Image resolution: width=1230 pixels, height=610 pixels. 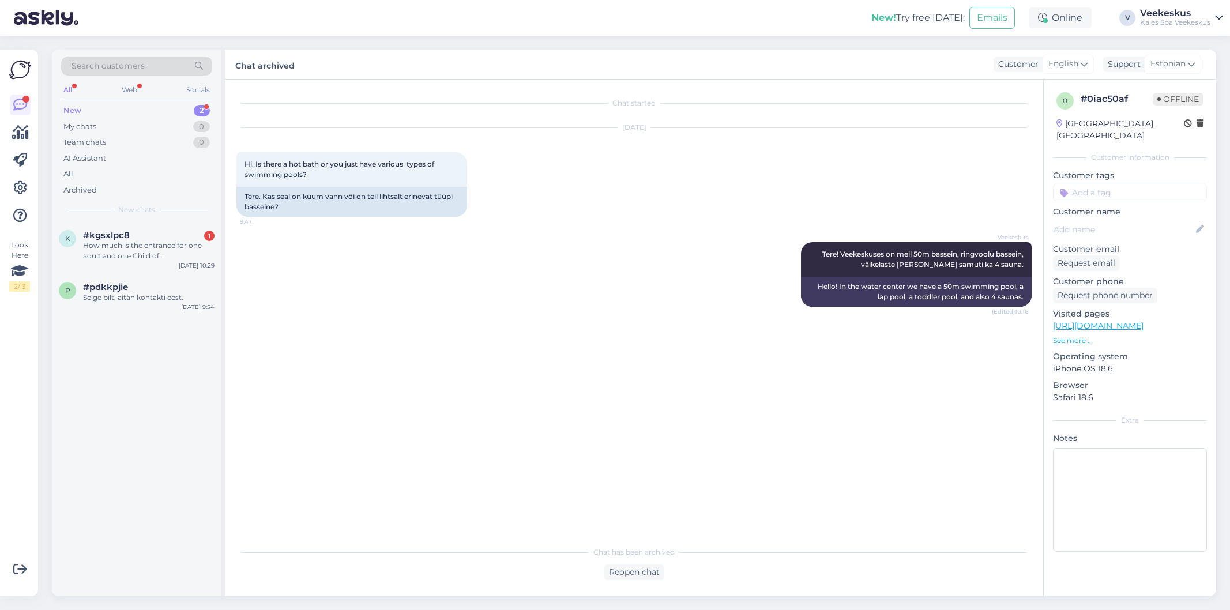 What do you see at coordinates (916, 292) in the screenshot?
I see `div: Hello! In the water center we have a 50m swimming pool, a lap pool, a toddler pool, and also 4 sa...` at bounding box center [916, 292].